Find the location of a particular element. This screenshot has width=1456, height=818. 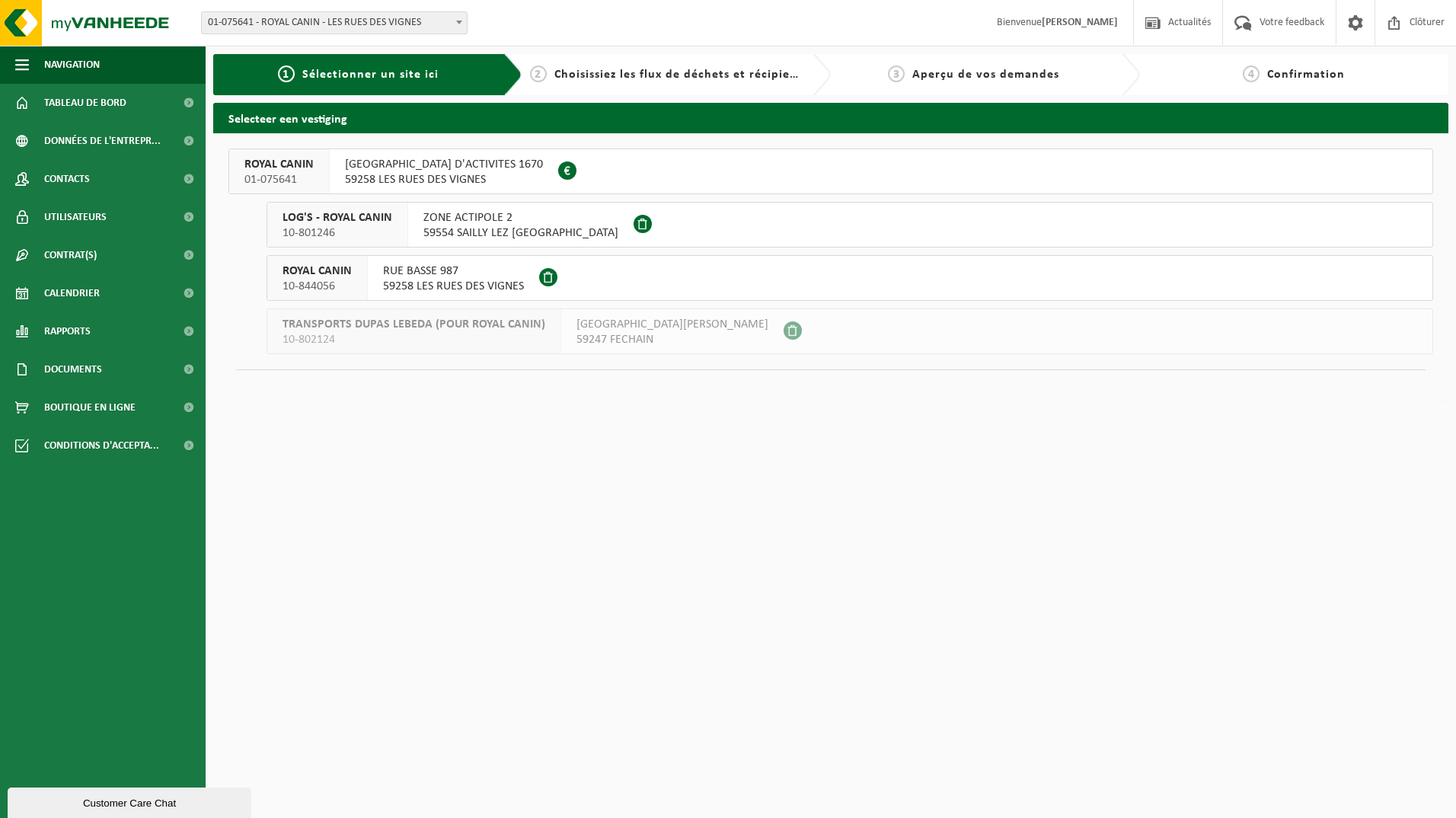

button: ROYAL CANIN 10-844056 RUE BASSE 98759258 LES RUES DES VIGNES is located at coordinates (850, 278).